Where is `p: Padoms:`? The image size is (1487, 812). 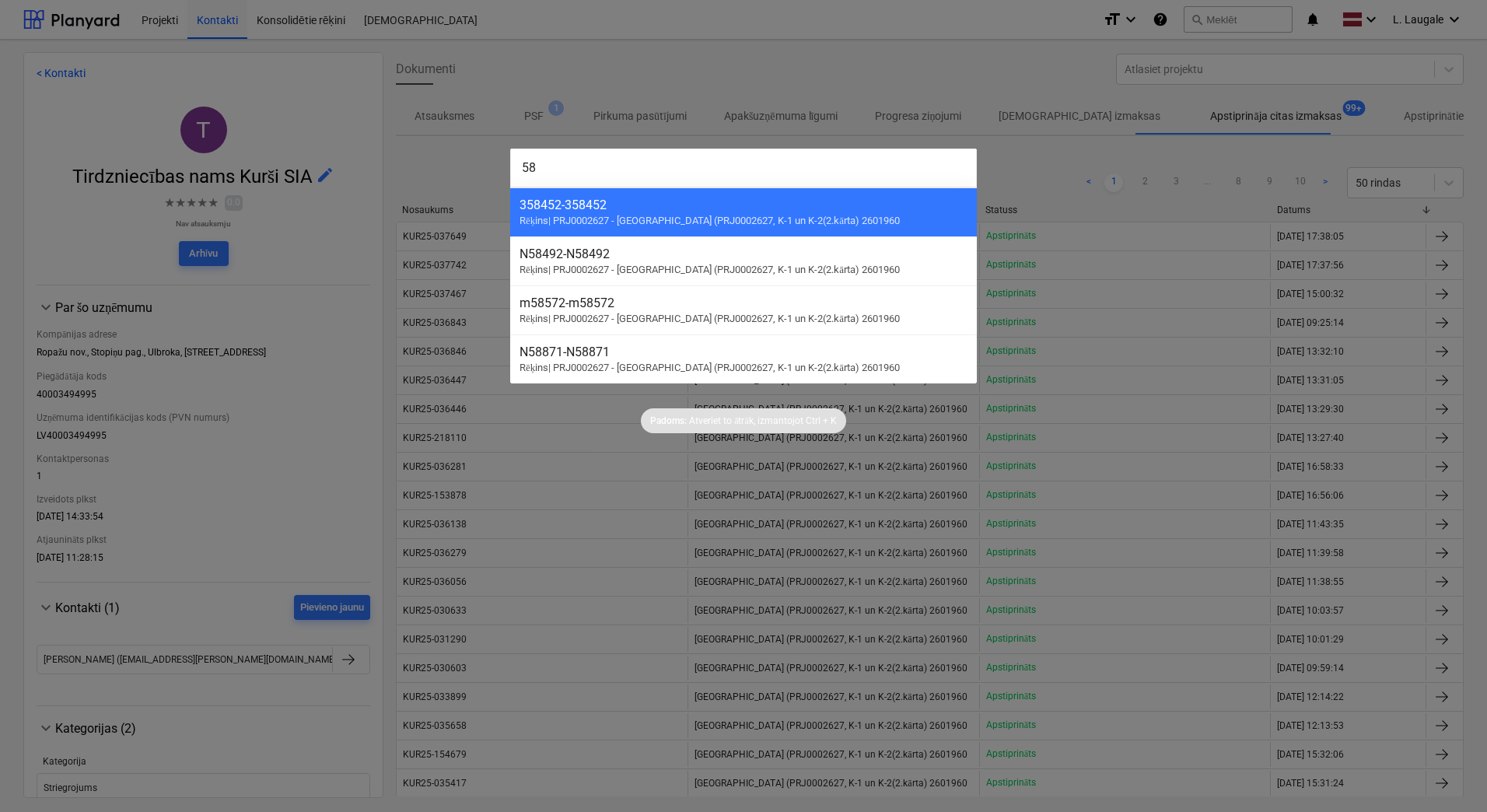
p: Padoms: is located at coordinates (668, 420).